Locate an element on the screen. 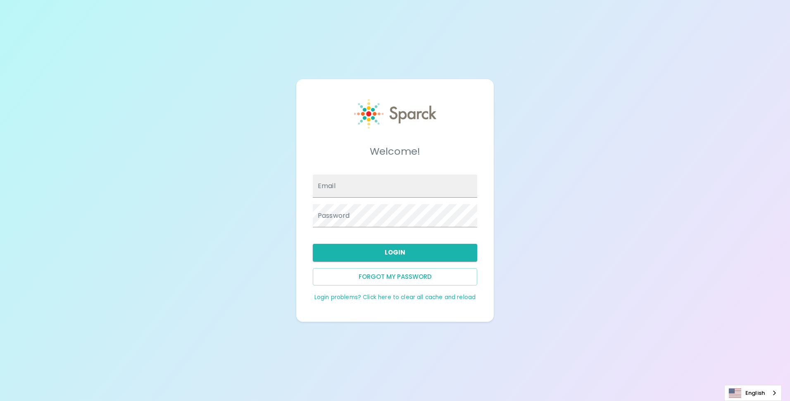 The width and height of the screenshot is (790, 401). div: Language is located at coordinates (753, 393).